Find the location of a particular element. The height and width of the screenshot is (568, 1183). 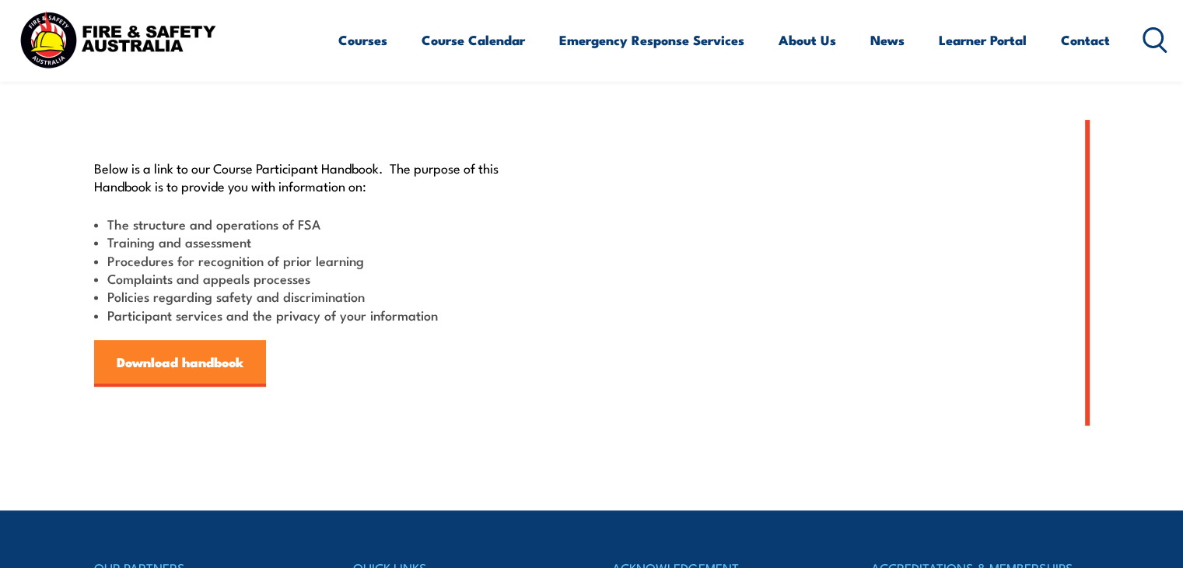

li: Training and assessment is located at coordinates (307, 241).